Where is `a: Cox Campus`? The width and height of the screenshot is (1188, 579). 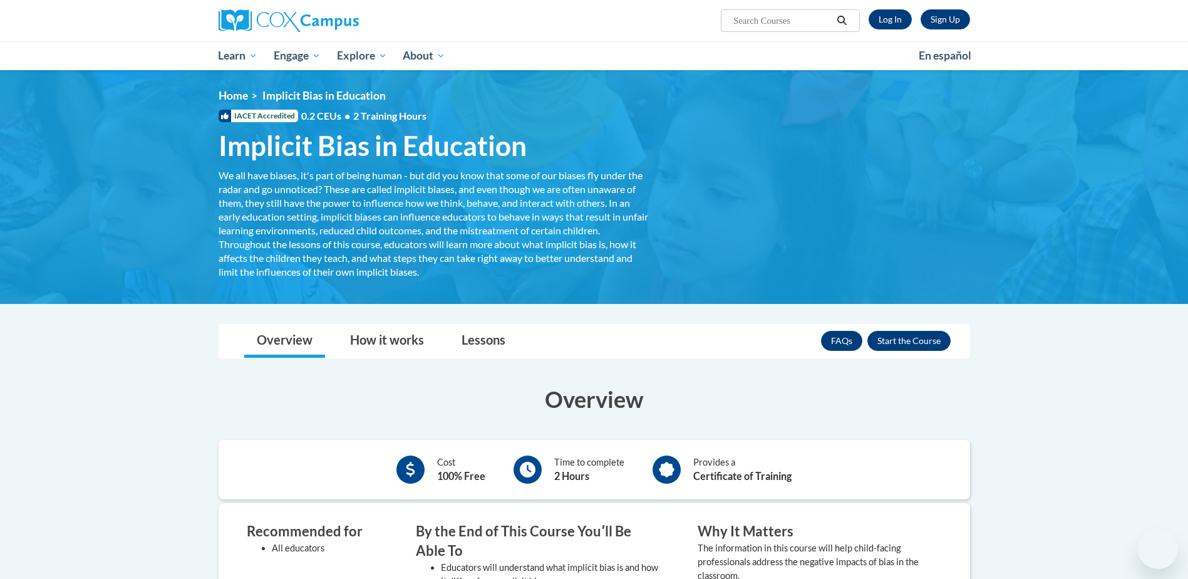
a: Cox Campus is located at coordinates (338, 21).